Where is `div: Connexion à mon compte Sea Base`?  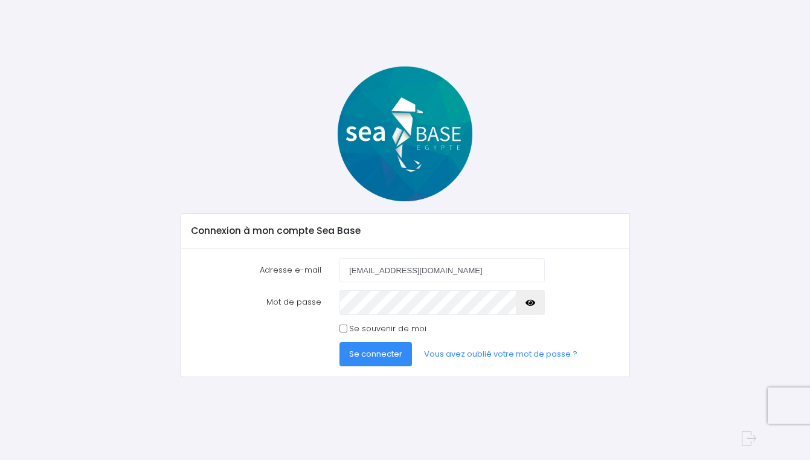 div: Connexion à mon compte Sea Base is located at coordinates (405, 231).